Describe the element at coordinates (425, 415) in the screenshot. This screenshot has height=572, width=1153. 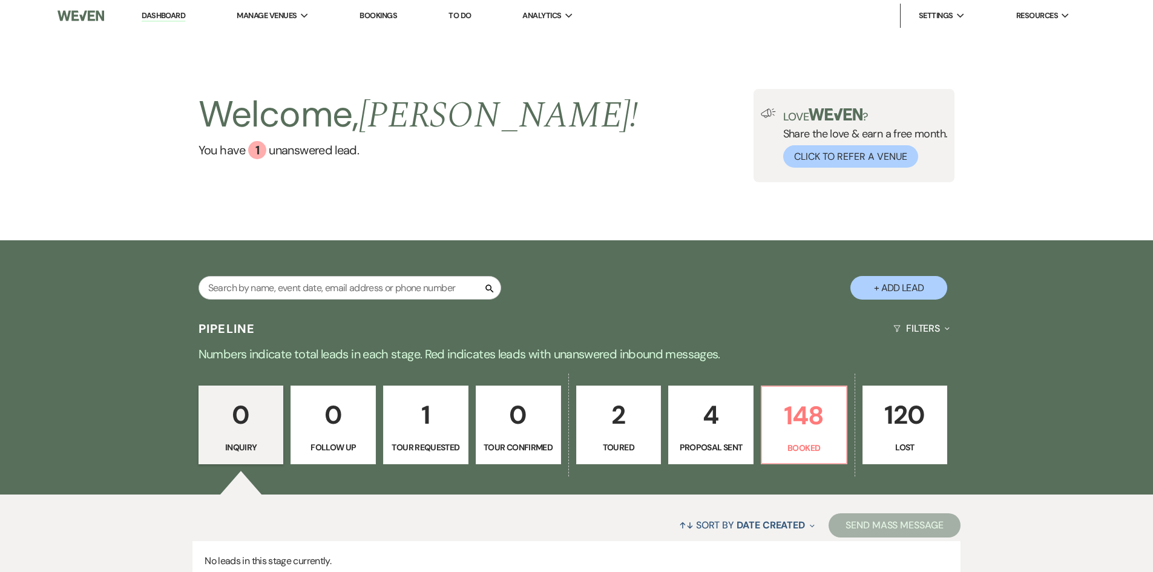
I see `p: 1` at that location.